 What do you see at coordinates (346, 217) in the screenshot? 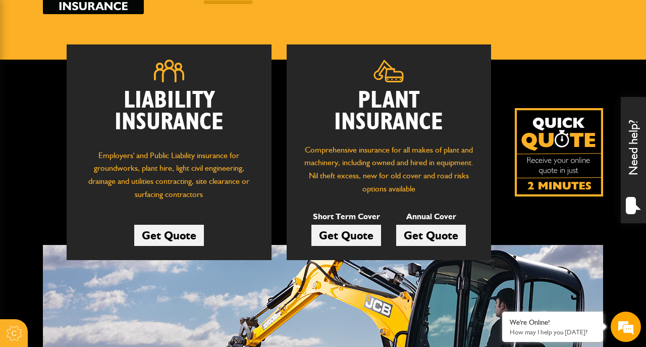
I see `p: Short Term Cover` at bounding box center [346, 217].